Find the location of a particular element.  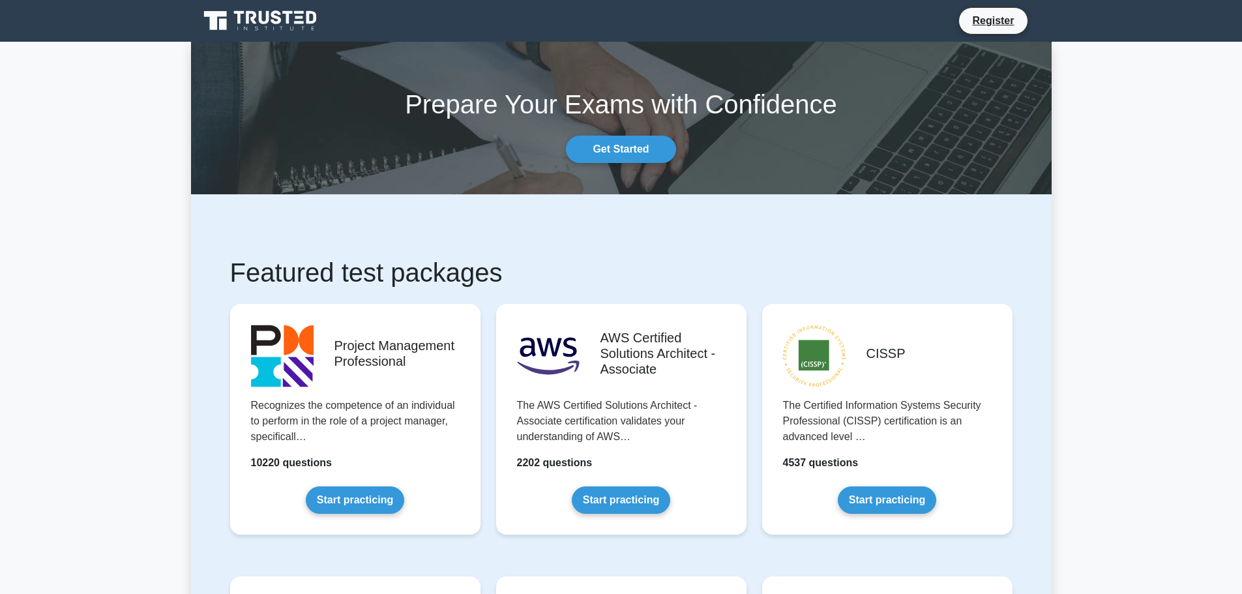

h1: Featured test packages is located at coordinates (621, 273).